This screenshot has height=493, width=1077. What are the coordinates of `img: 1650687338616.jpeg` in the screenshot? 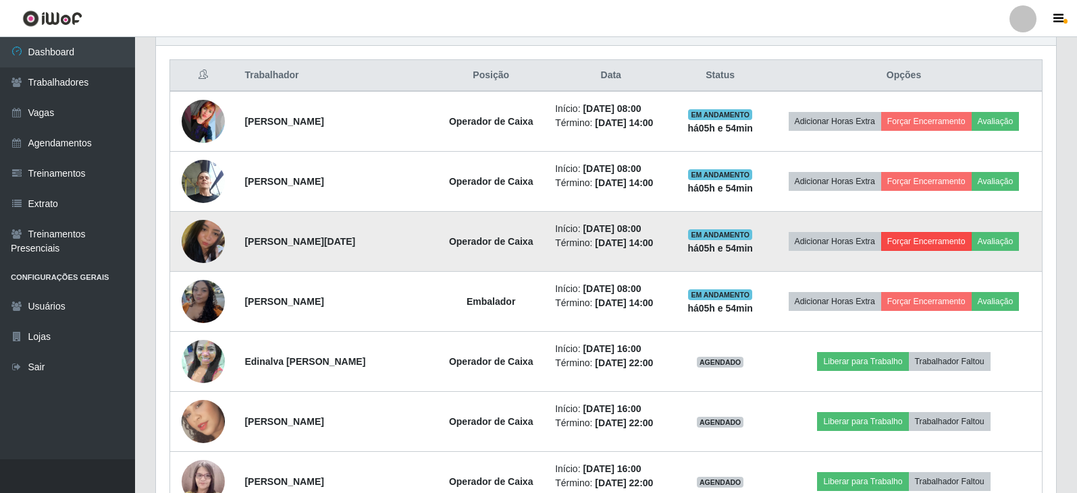 It's located at (203, 362).